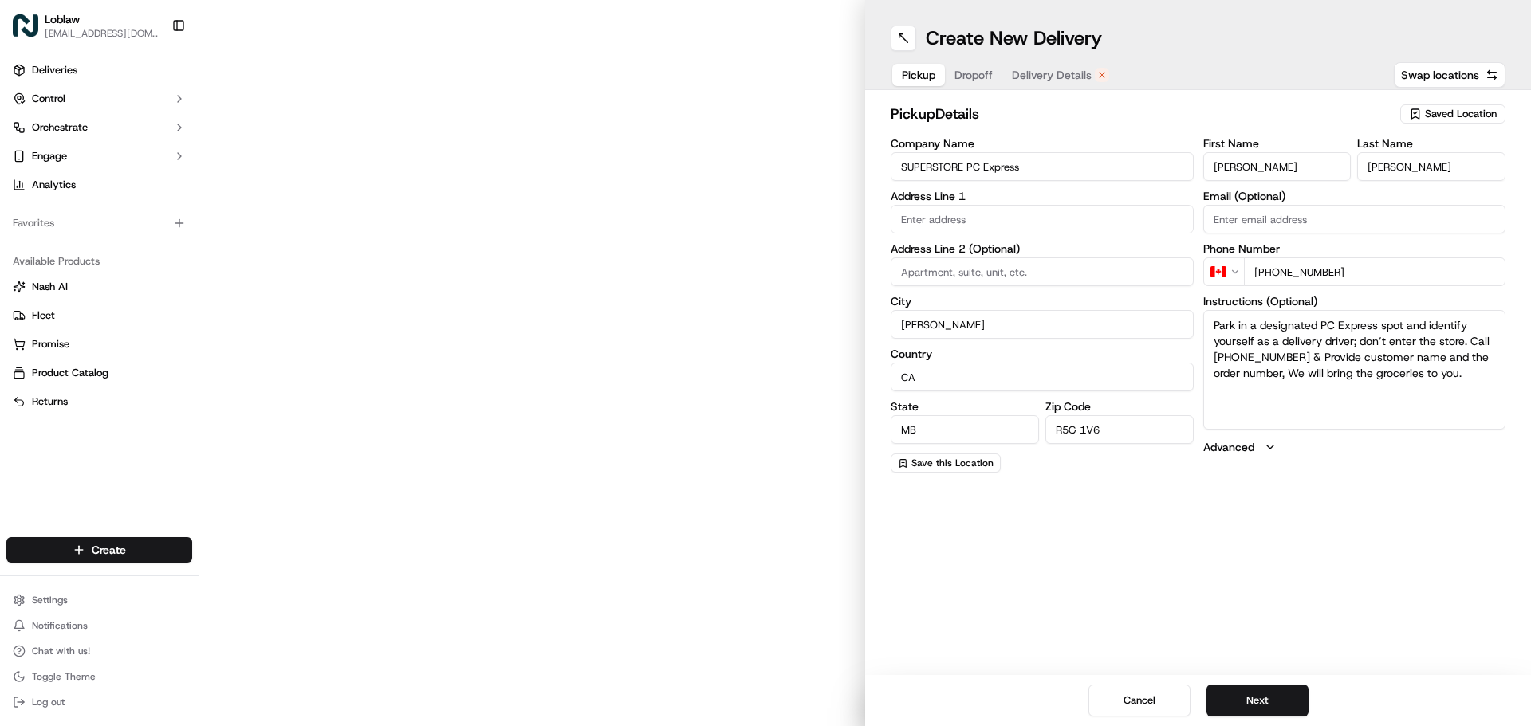  Describe the element at coordinates (175, 401) in the screenshot. I see `span: Pylon` at that location.